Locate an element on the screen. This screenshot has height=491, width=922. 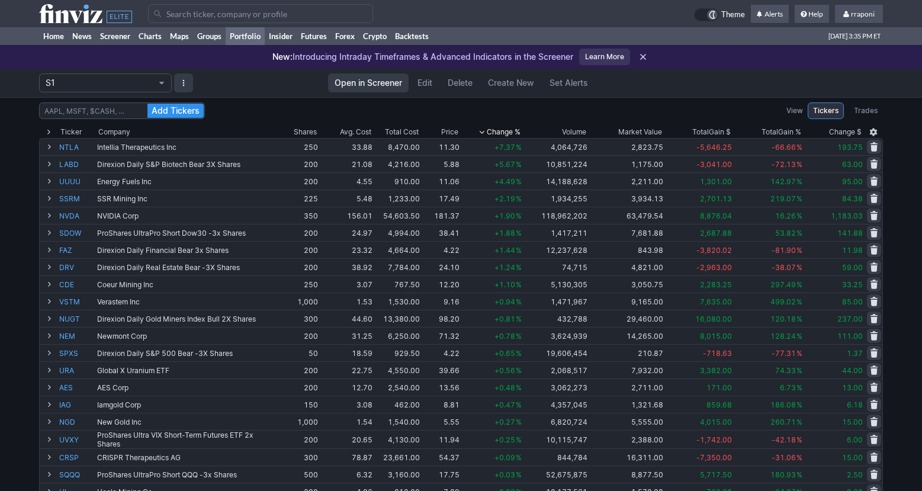
td: 225 is located at coordinates (298, 198).